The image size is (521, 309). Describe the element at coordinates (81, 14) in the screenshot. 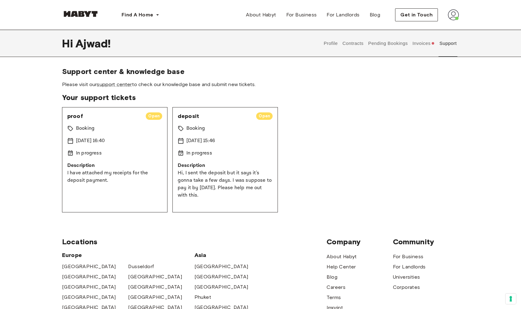

I see `img: Habyt` at that location.